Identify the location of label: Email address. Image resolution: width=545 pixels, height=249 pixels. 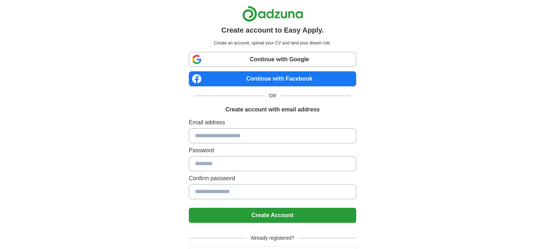
(272, 123).